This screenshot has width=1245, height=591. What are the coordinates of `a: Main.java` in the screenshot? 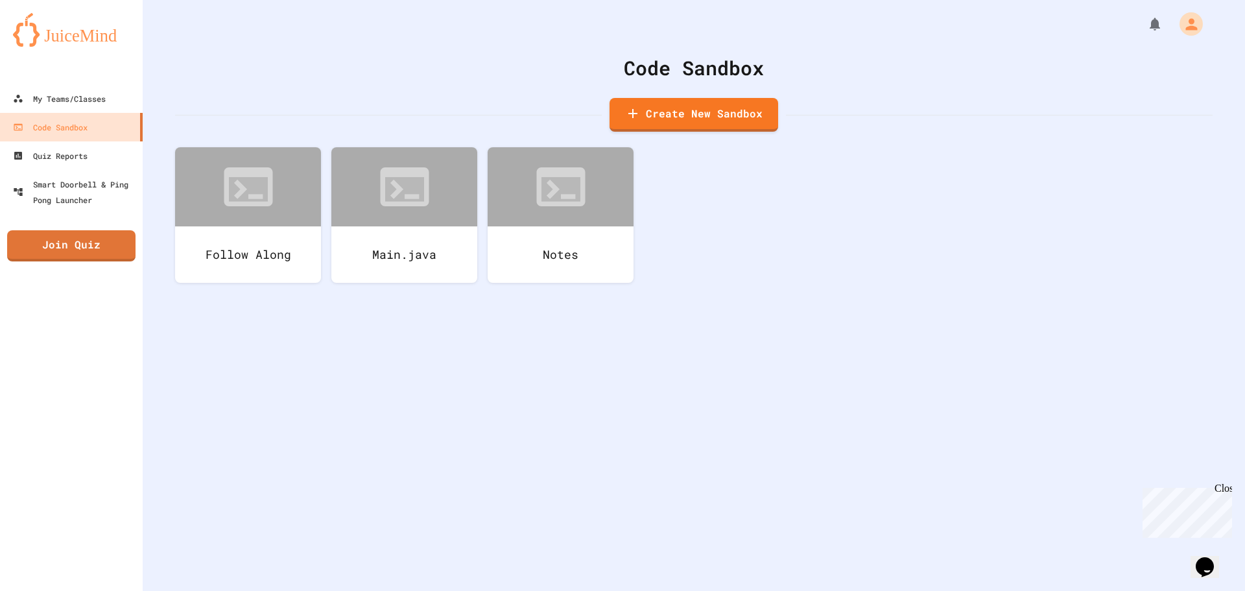 It's located at (404, 215).